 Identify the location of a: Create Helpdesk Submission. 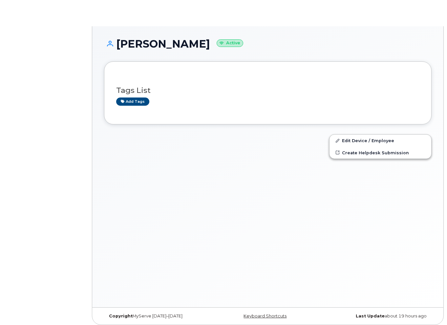
(381, 153).